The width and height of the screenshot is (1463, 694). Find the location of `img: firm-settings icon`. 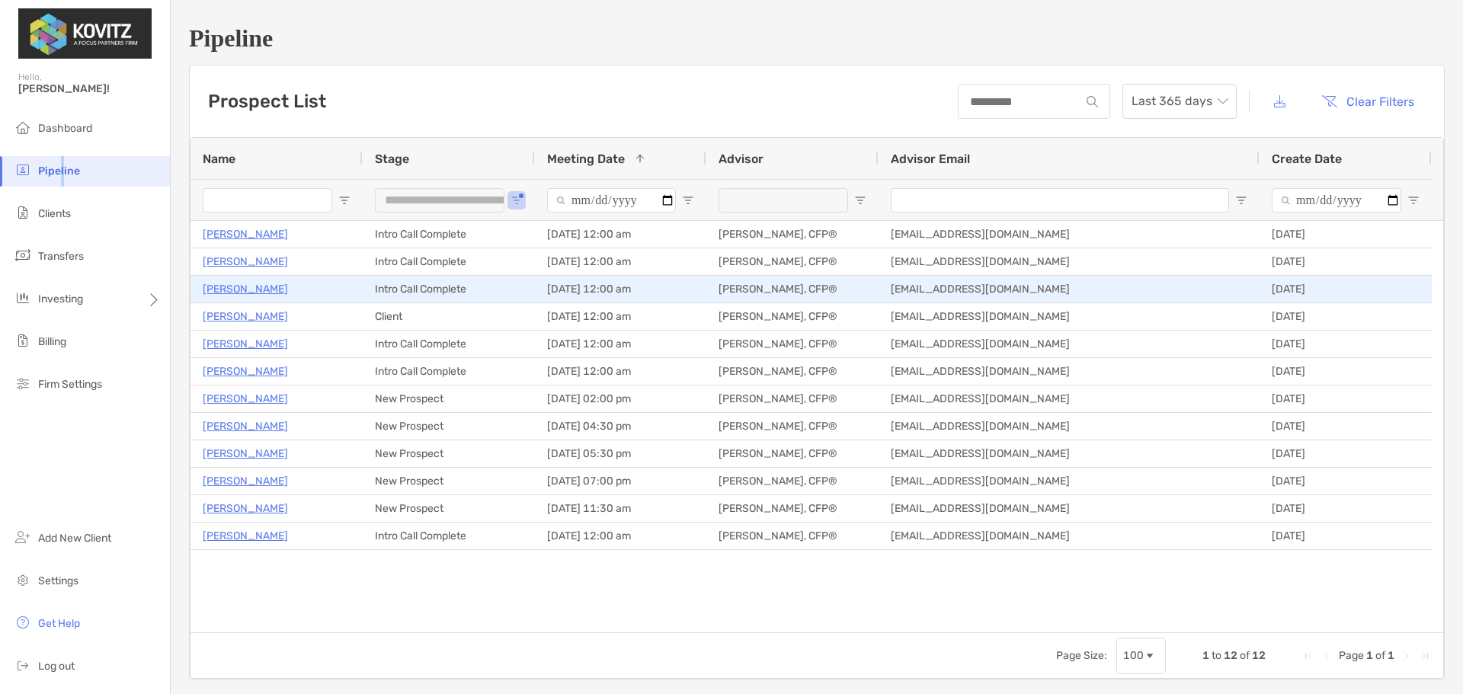

img: firm-settings icon is located at coordinates (23, 383).